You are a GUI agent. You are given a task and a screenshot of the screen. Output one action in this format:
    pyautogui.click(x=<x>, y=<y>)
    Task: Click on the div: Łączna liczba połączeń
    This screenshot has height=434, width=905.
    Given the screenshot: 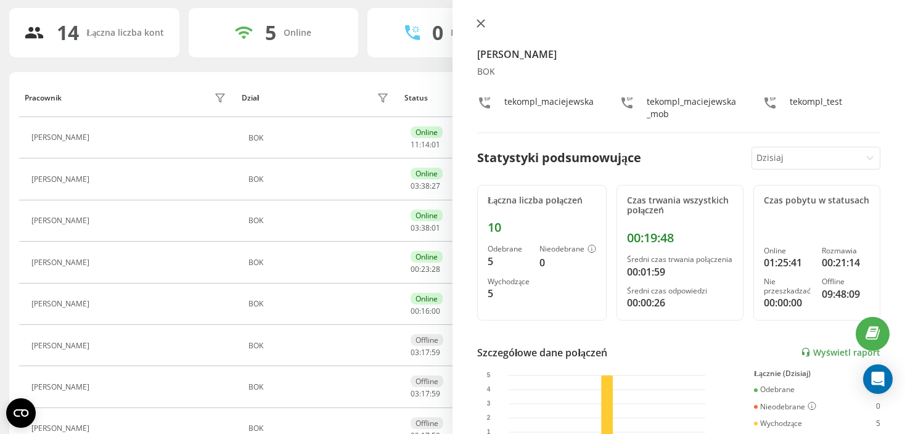 What is the action you would take?
    pyautogui.click(x=542, y=200)
    